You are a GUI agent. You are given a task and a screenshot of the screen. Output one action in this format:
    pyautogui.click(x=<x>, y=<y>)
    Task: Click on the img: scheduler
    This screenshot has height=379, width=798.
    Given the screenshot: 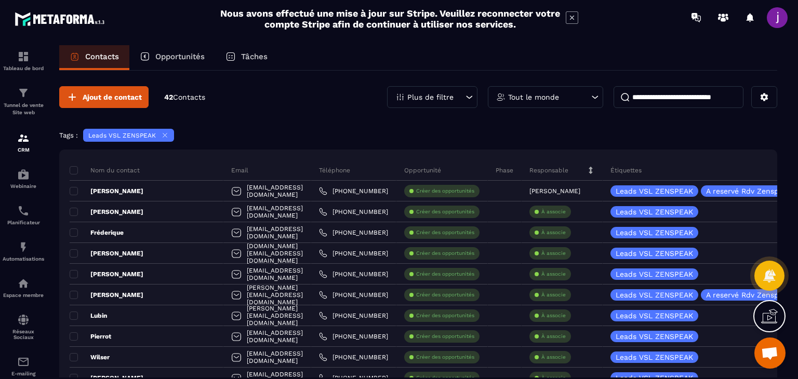 What is the action you would take?
    pyautogui.click(x=23, y=211)
    